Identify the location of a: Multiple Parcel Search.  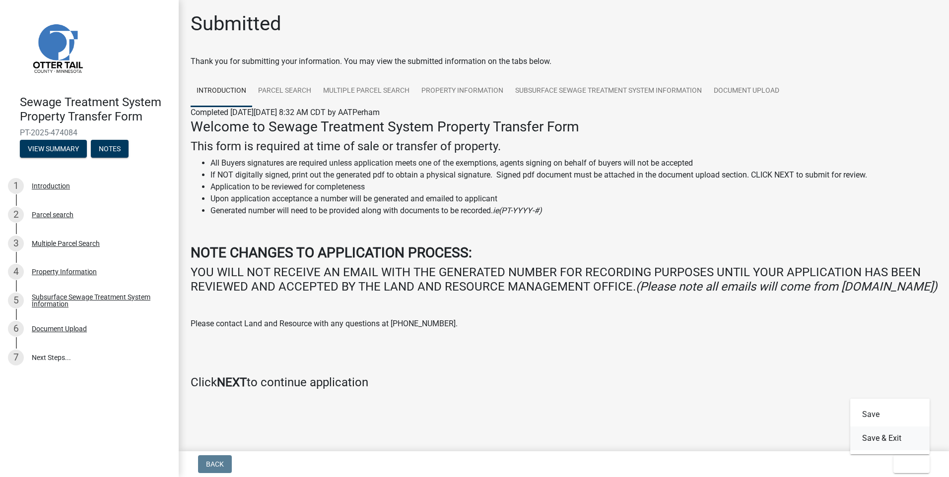
(366, 91).